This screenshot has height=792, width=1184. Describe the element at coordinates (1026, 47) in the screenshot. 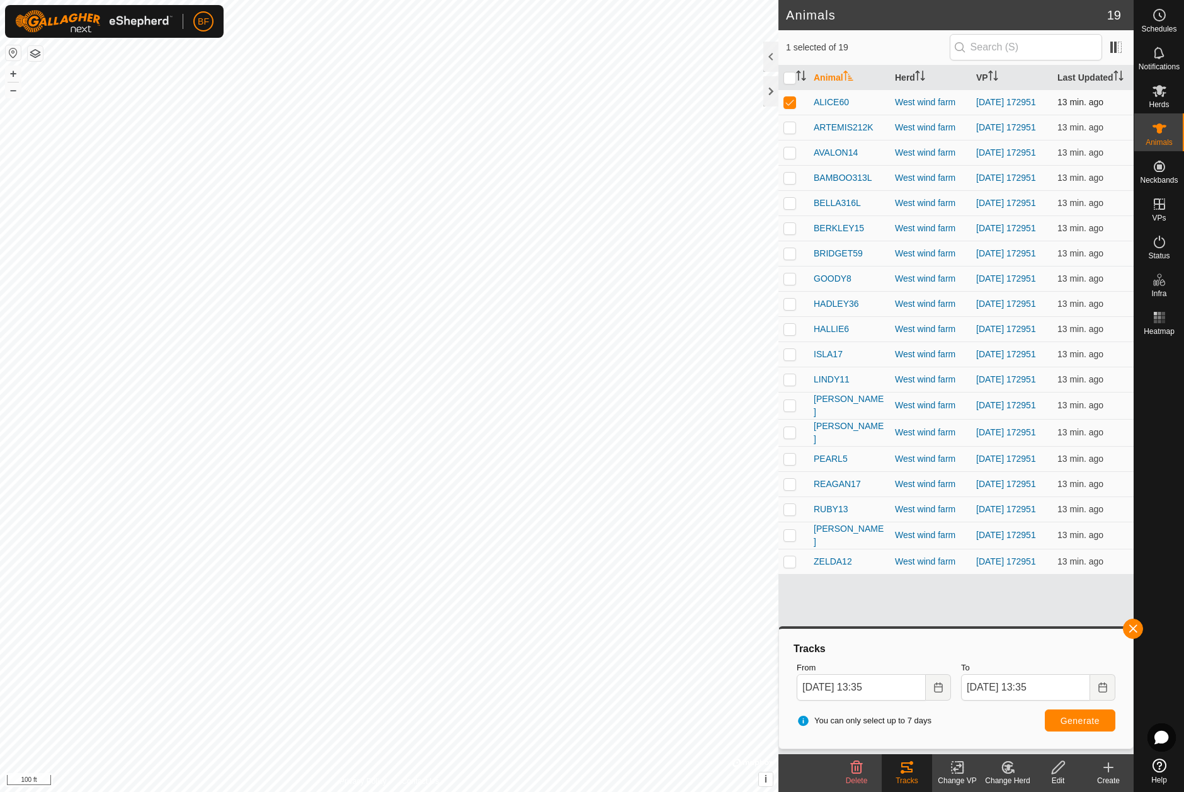

I see `input: Search (S)` at that location.